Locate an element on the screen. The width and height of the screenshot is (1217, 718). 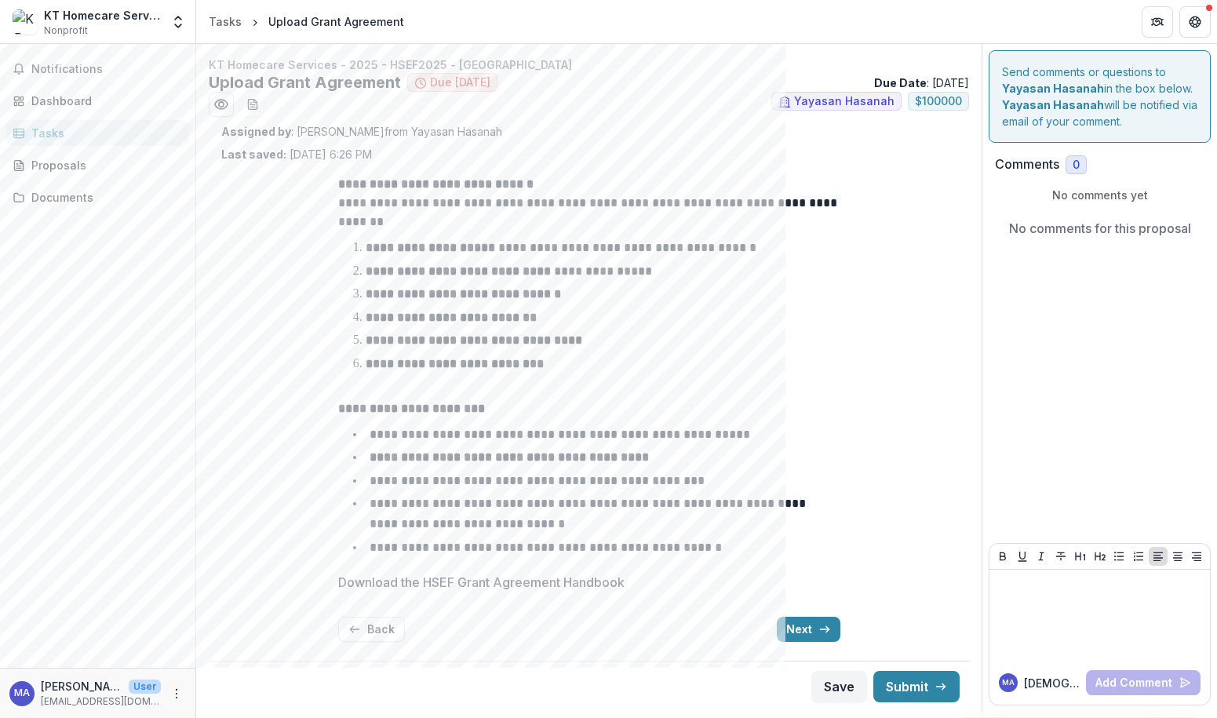
button: Bullet List is located at coordinates (1118, 556).